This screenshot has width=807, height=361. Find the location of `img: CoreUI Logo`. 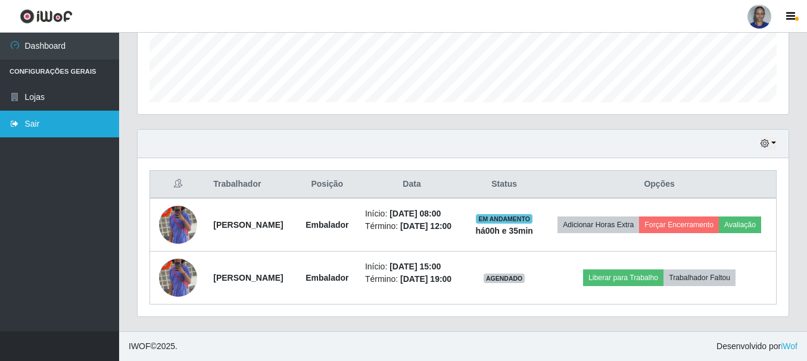

img: CoreUI Logo is located at coordinates (46, 16).